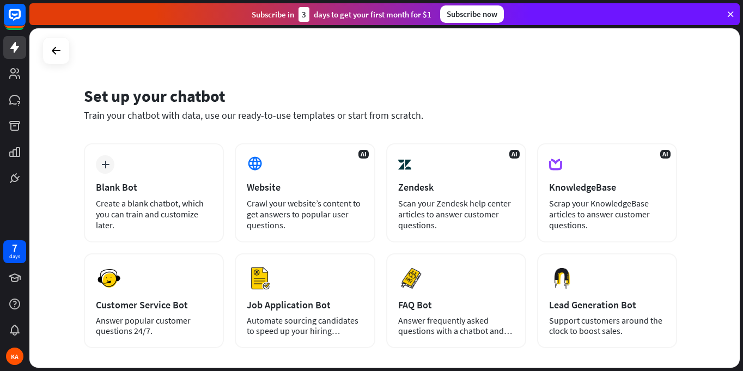  I want to click on div: Lead Generation Bot, so click(607, 305).